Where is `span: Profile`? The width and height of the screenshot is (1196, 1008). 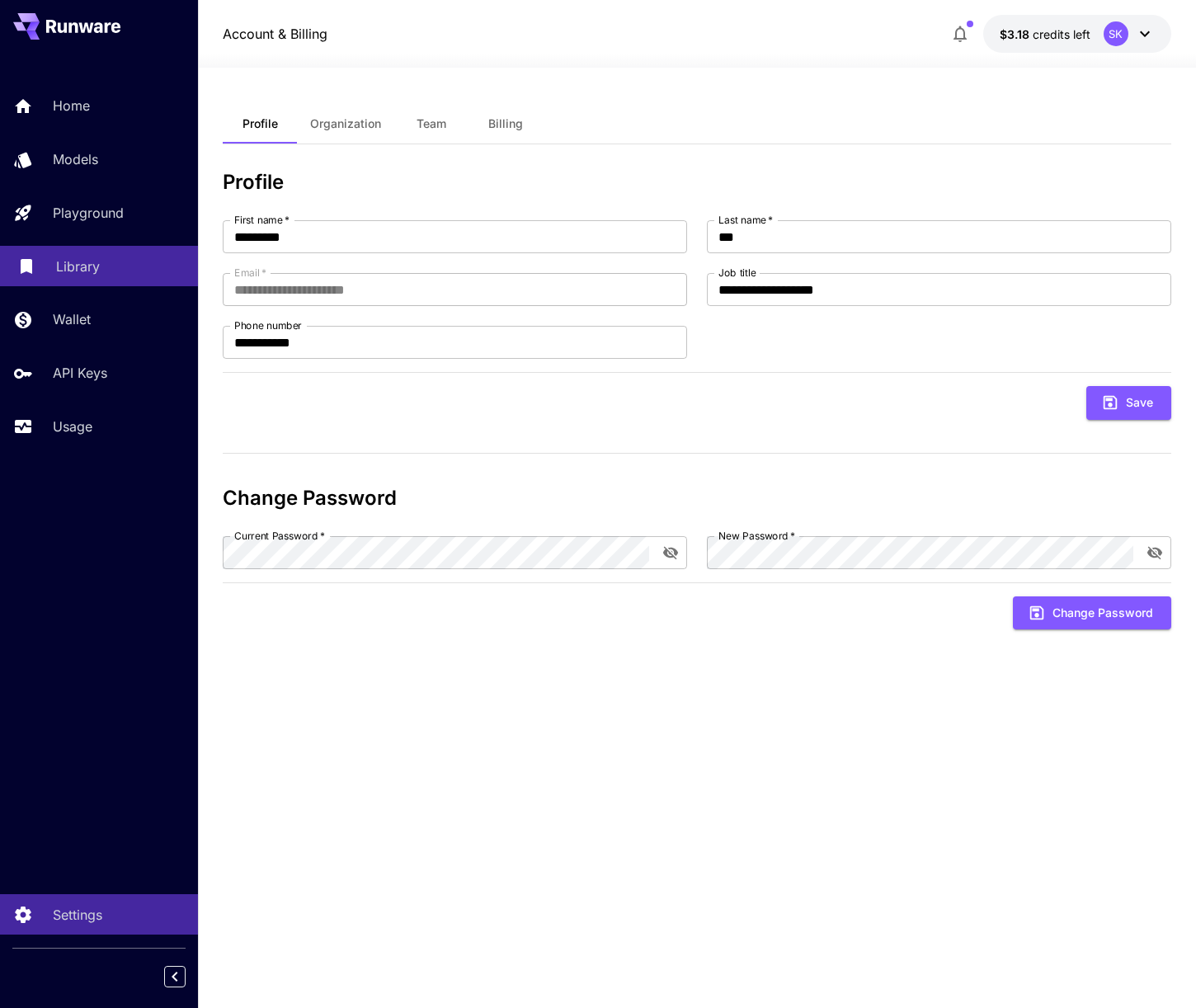 span: Profile is located at coordinates (259, 124).